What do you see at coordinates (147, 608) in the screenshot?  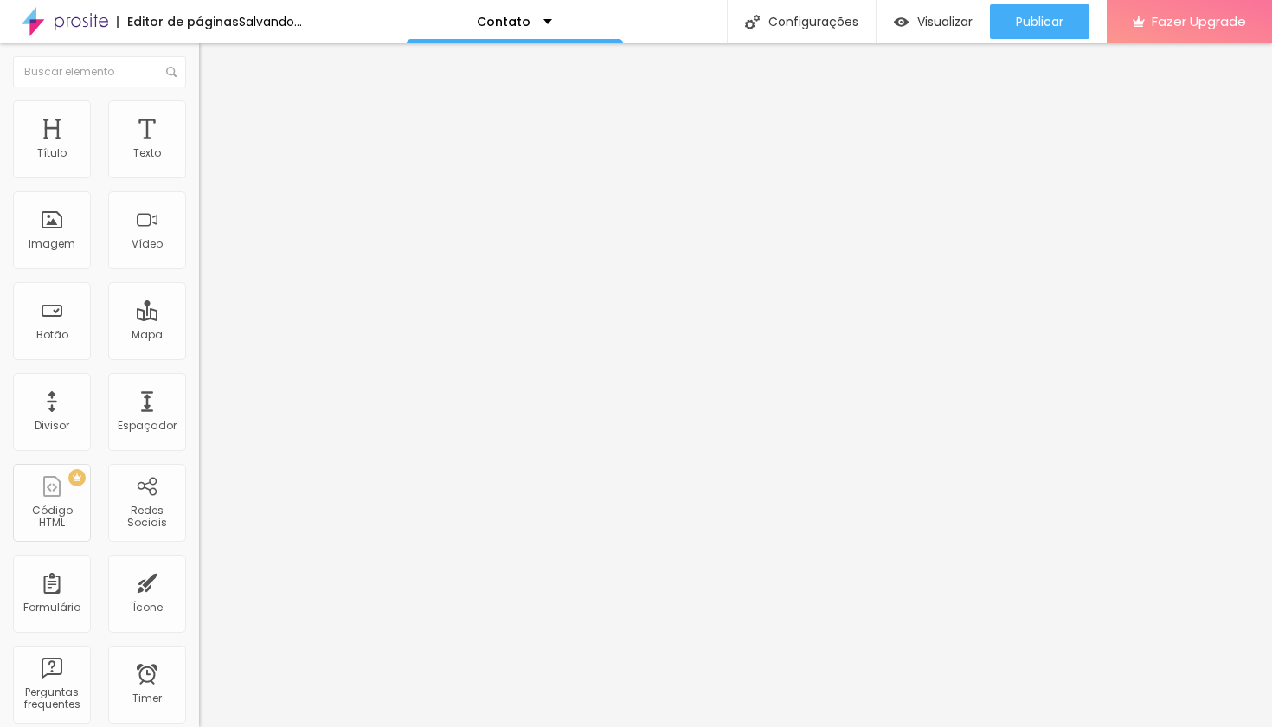 I see `div: Ícone` at bounding box center [147, 608].